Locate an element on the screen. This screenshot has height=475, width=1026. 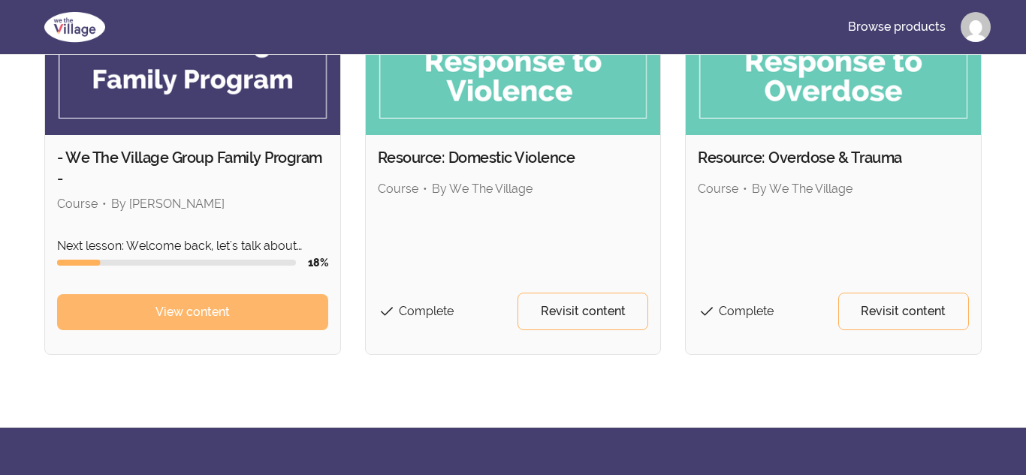
img: Profile image for Carol P Puzz is located at coordinates (975, 27).